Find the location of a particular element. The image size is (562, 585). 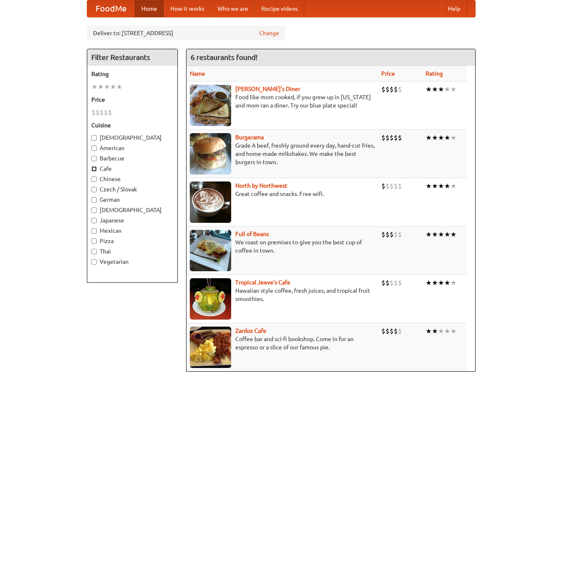

a: Change is located at coordinates (269, 33).